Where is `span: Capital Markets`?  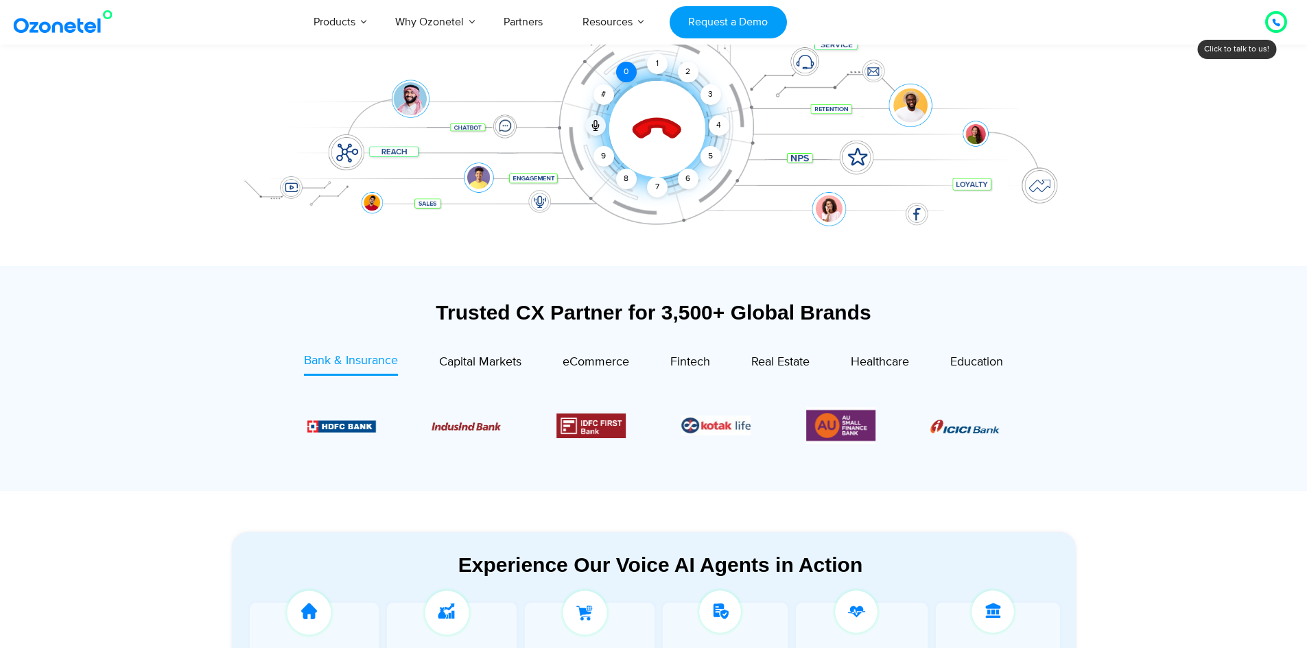
span: Capital Markets is located at coordinates (480, 362).